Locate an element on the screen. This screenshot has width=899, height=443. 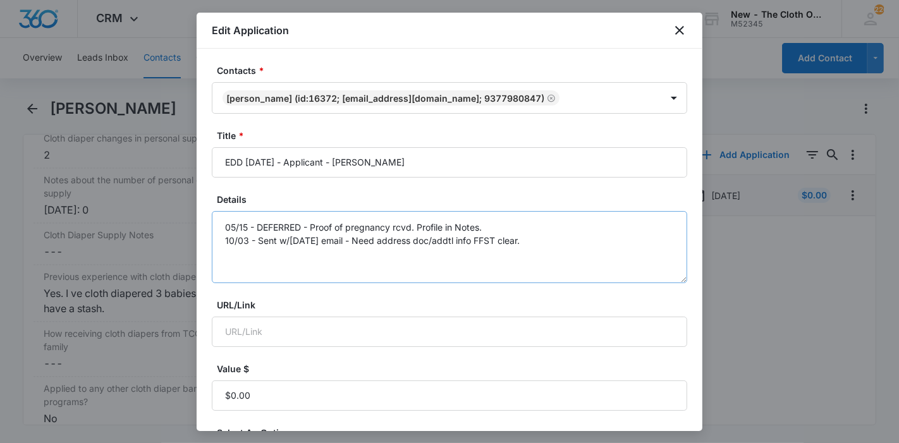
label: Contacts is located at coordinates (455, 70).